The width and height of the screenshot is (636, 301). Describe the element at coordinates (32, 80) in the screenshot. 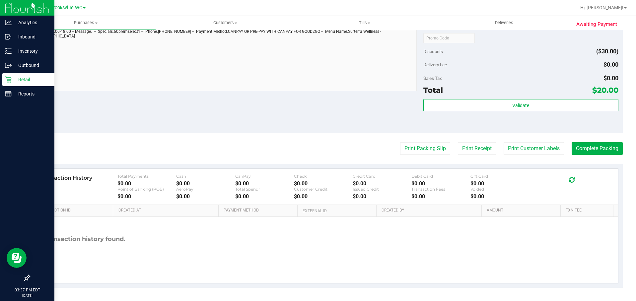

I see `p: Retail` at that location.